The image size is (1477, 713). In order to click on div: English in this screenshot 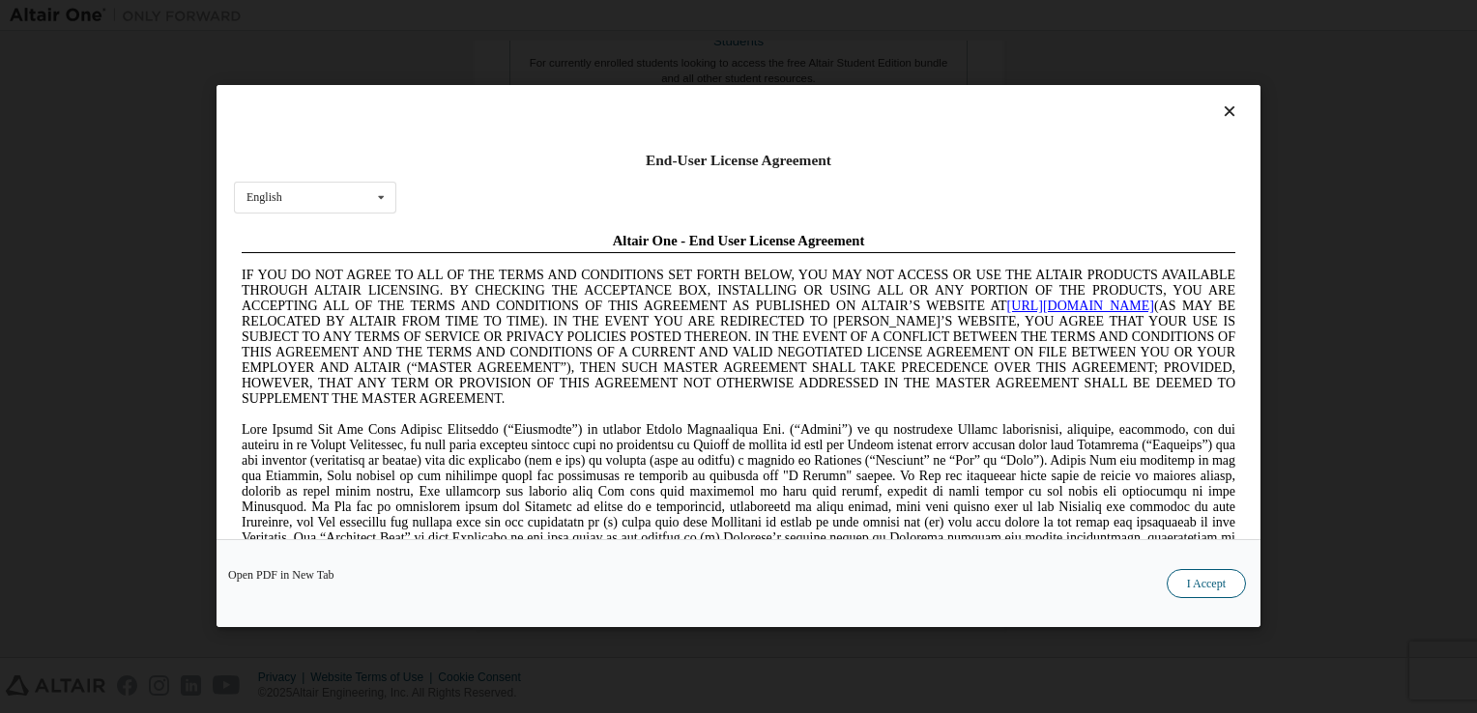, I will do `click(264, 198)`.